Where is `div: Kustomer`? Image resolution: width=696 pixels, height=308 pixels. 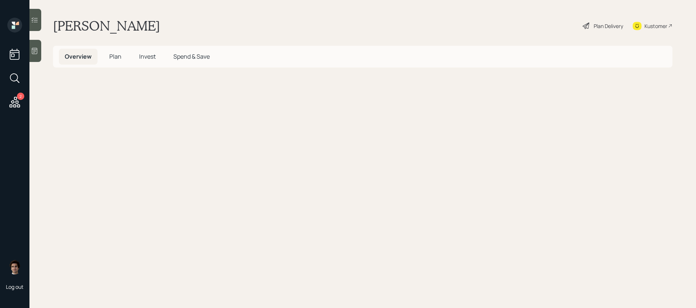
div: Kustomer is located at coordinates (656, 26).